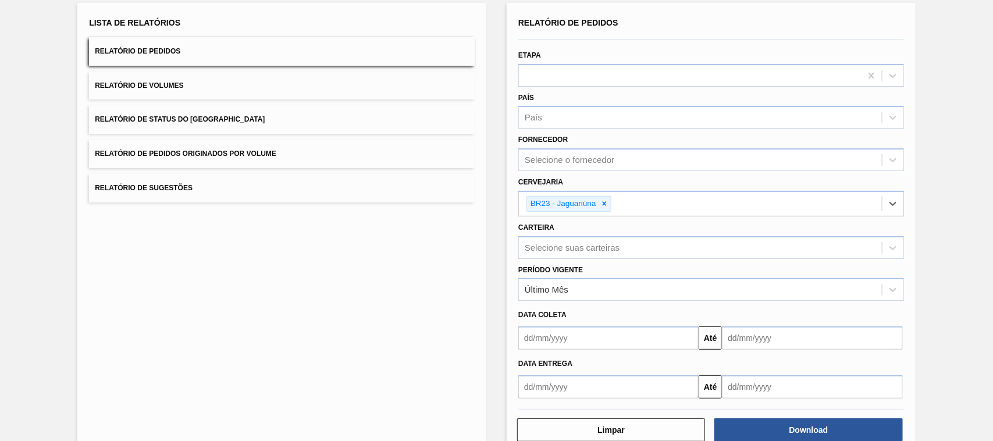  Describe the element at coordinates (134, 23) in the screenshot. I see `span: Lista de Relatórios` at that location.